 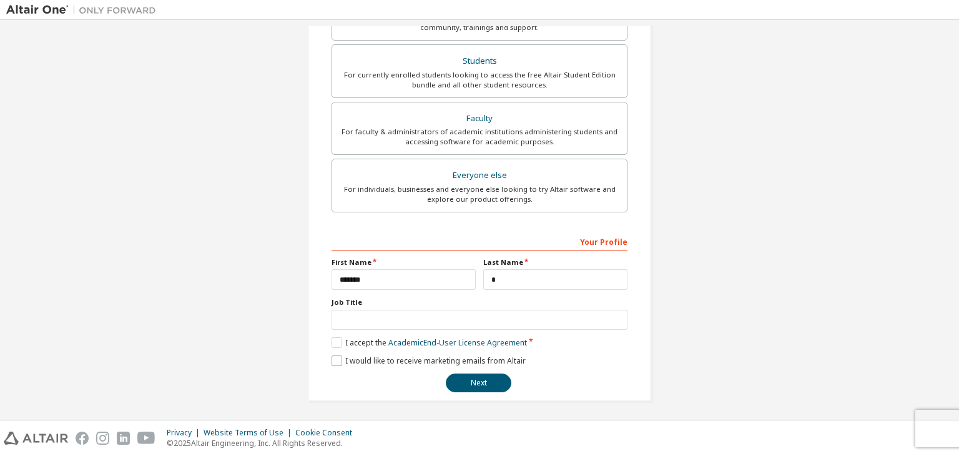 What do you see at coordinates (146, 437) in the screenshot?
I see `img: youtube.svg` at bounding box center [146, 437].